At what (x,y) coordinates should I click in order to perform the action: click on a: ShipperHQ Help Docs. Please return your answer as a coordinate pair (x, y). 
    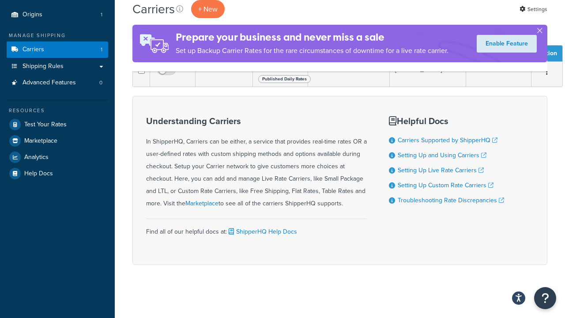
    Looking at the image, I should click on (262, 231).